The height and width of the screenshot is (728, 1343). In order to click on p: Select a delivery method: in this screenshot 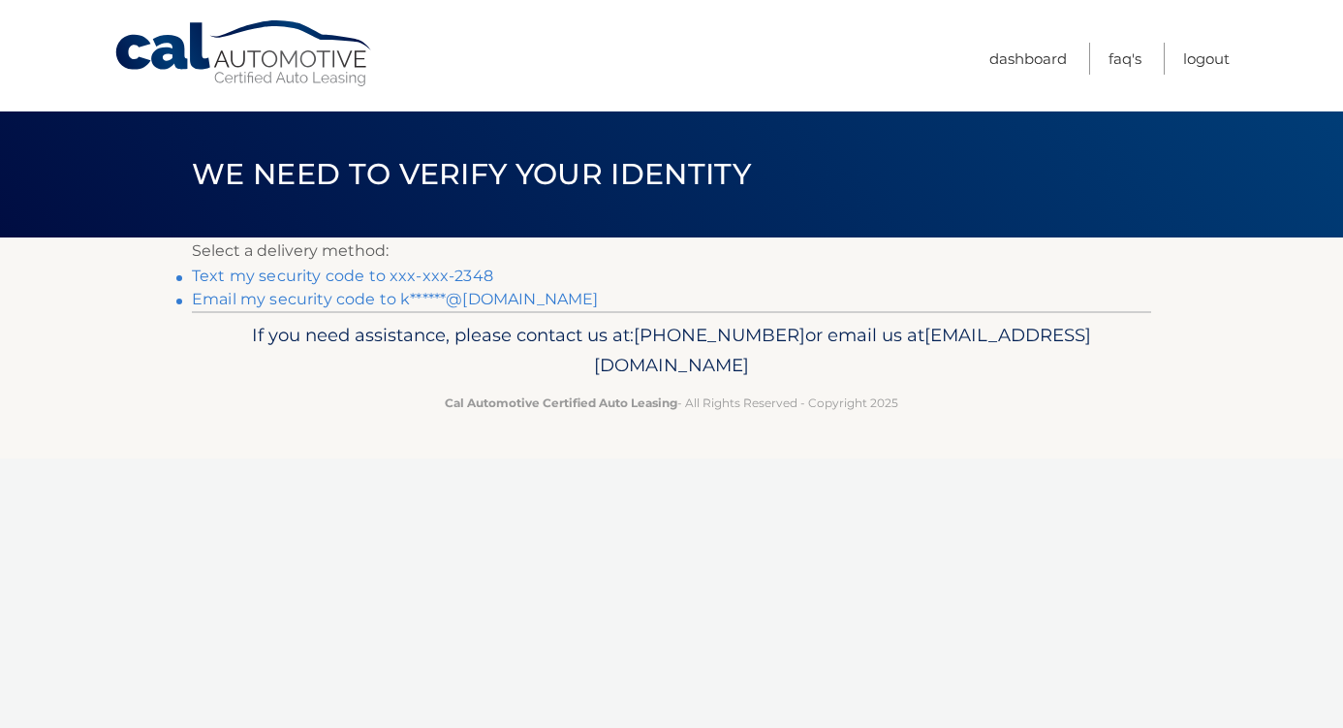, I will do `click(672, 251)`.